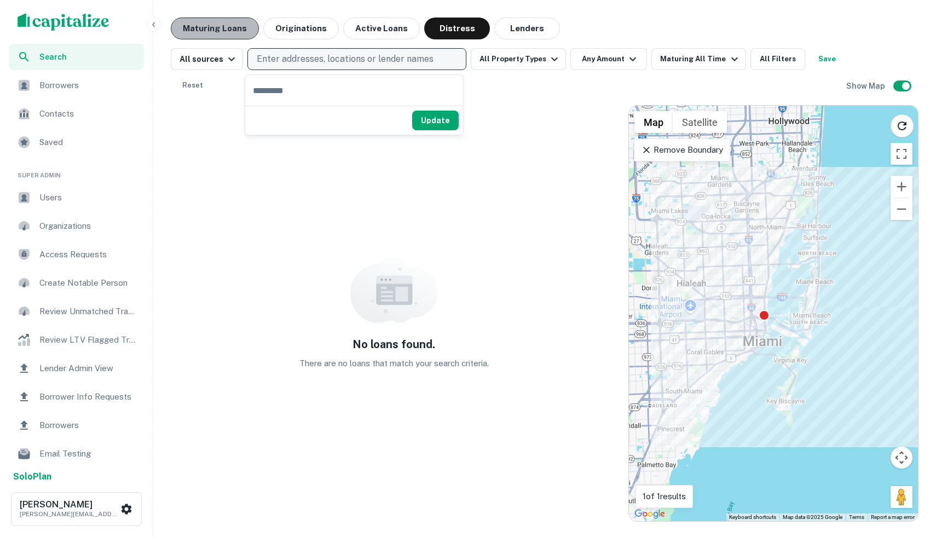 This screenshot has width=936, height=537. Describe the element at coordinates (76, 226) in the screenshot. I see `div: Organizations` at that location.